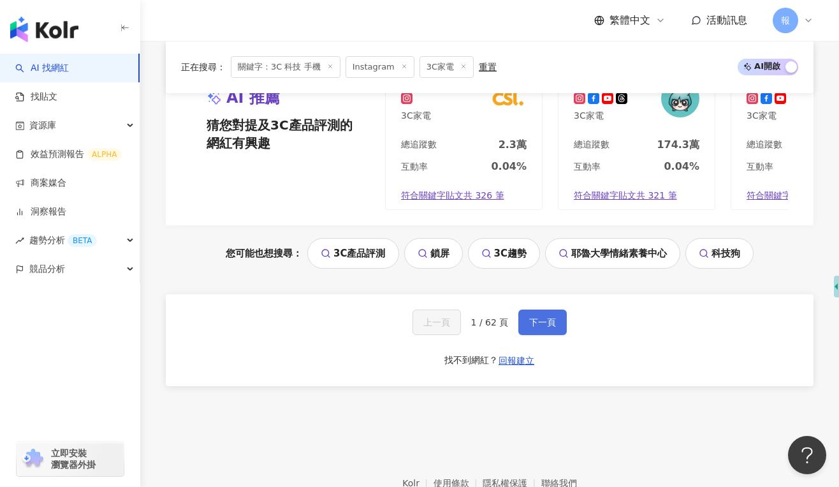  I want to click on span: 競品分析, so click(47, 269).